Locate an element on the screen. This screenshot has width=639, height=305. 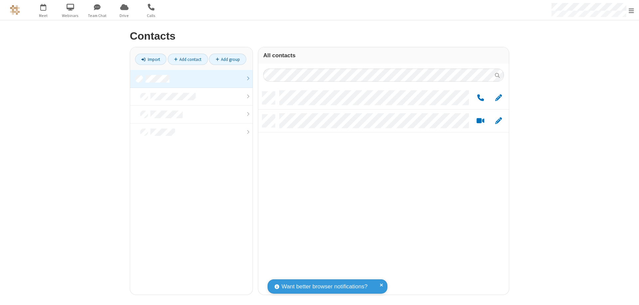
h2: Contacts is located at coordinates (319, 36).